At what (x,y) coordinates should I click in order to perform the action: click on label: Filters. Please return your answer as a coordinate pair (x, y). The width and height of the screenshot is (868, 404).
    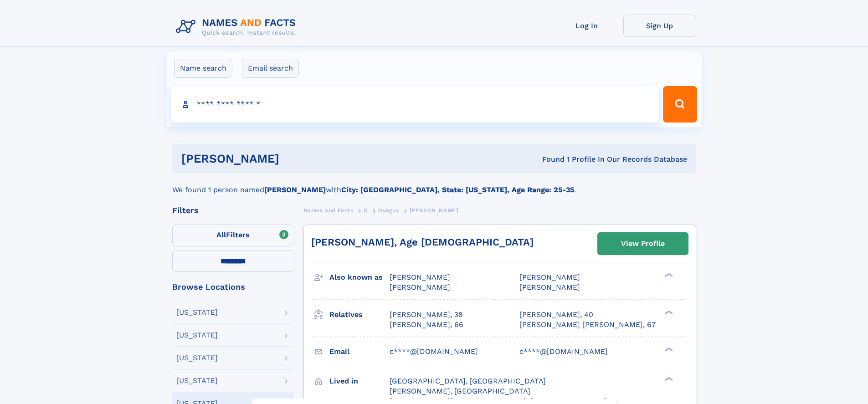
    Looking at the image, I should click on (233, 235).